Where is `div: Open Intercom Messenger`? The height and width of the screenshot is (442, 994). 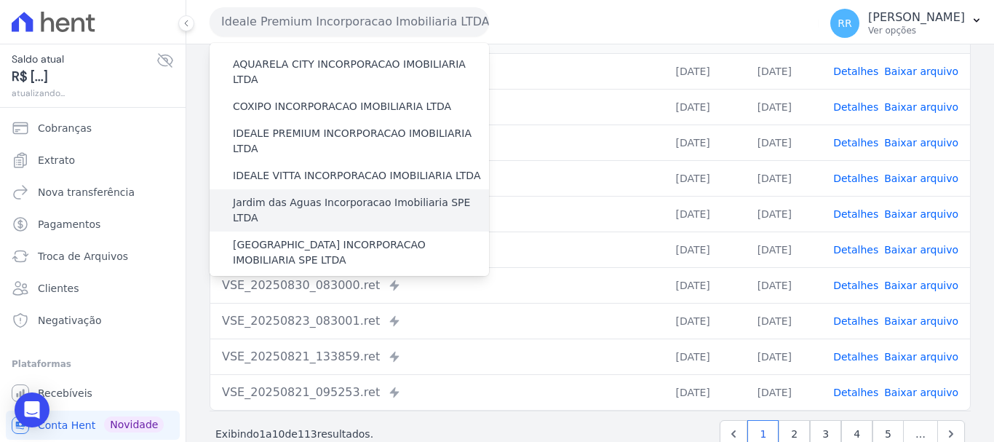 div: Open Intercom Messenger is located at coordinates (32, 410).